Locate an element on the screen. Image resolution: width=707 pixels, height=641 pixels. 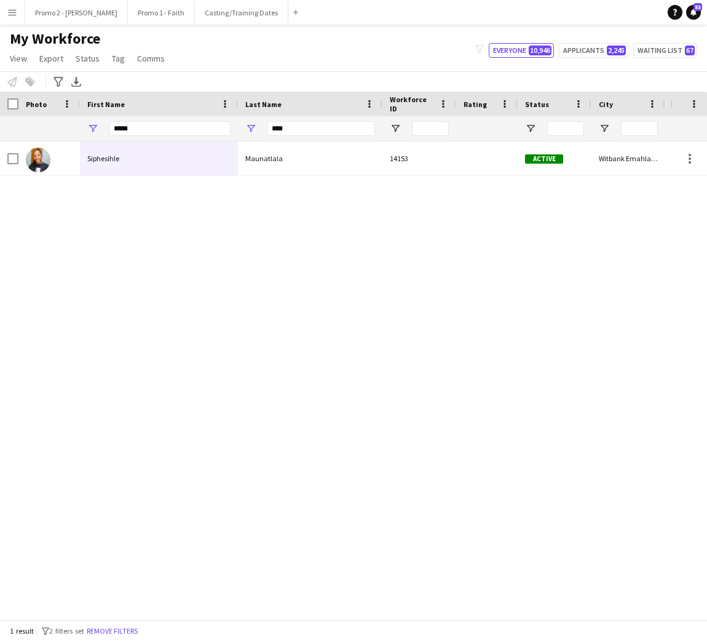
button: Promo 1 - Faith is located at coordinates (161, 12).